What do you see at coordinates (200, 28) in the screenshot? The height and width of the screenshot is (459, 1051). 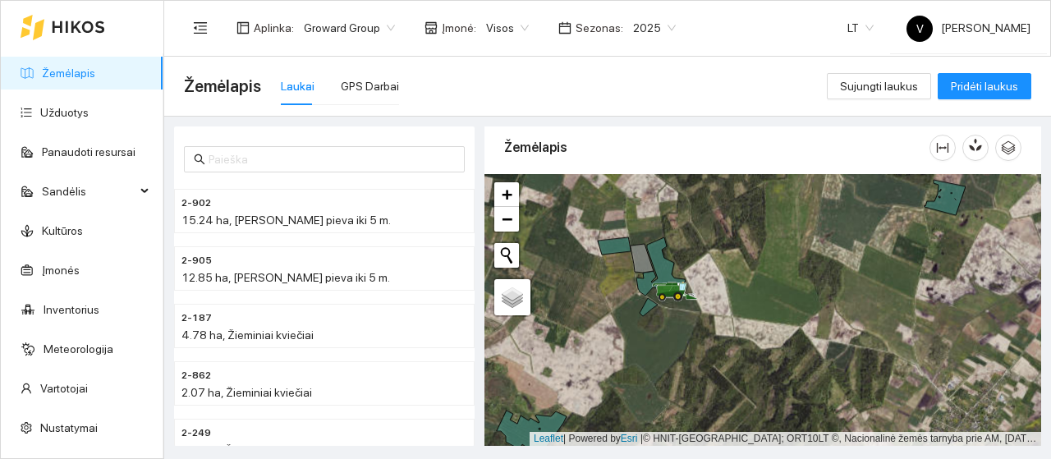 I see `span: menu-fold` at bounding box center [200, 28].